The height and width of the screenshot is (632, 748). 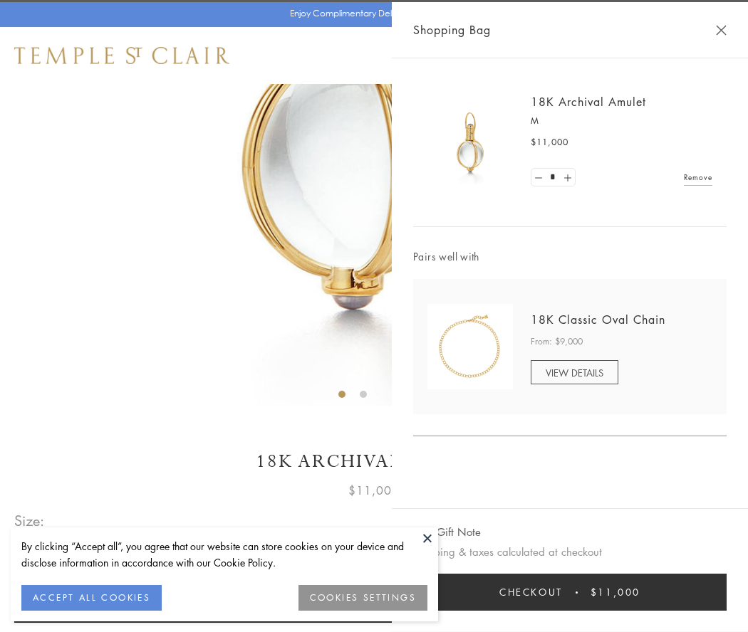 What do you see at coordinates (374, 461) in the screenshot?
I see `h1: 18K Archival Amulet` at bounding box center [374, 461].